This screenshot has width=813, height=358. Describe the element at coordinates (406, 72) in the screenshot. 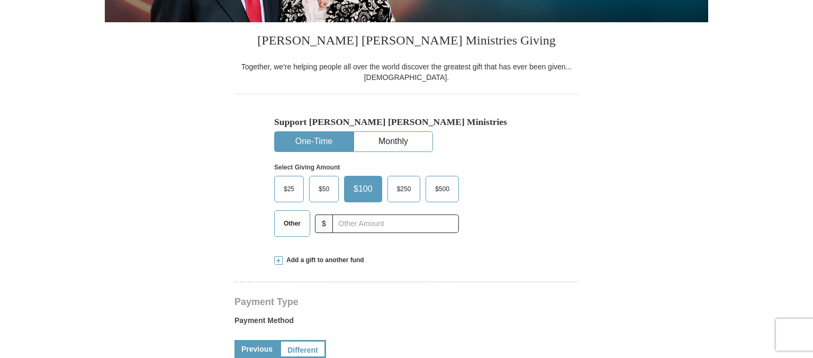

I see `div: Together, we're helping people all over the world discover the greatest gift that has ever been g...` at that location.